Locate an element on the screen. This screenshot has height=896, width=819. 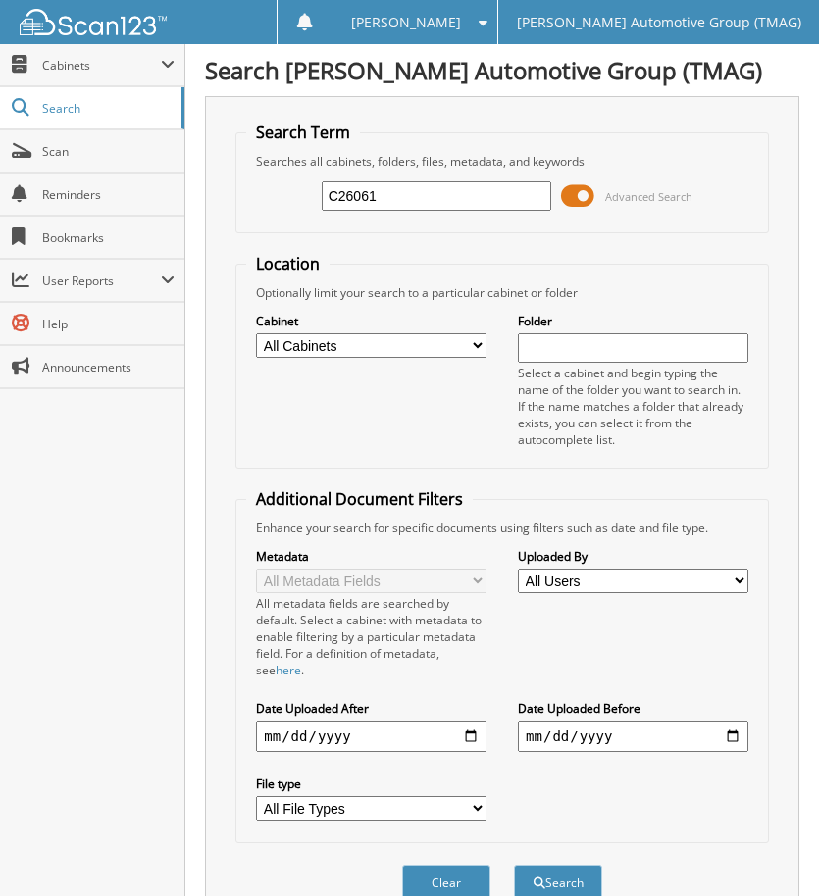
span: Bookmarks is located at coordinates (108, 237).